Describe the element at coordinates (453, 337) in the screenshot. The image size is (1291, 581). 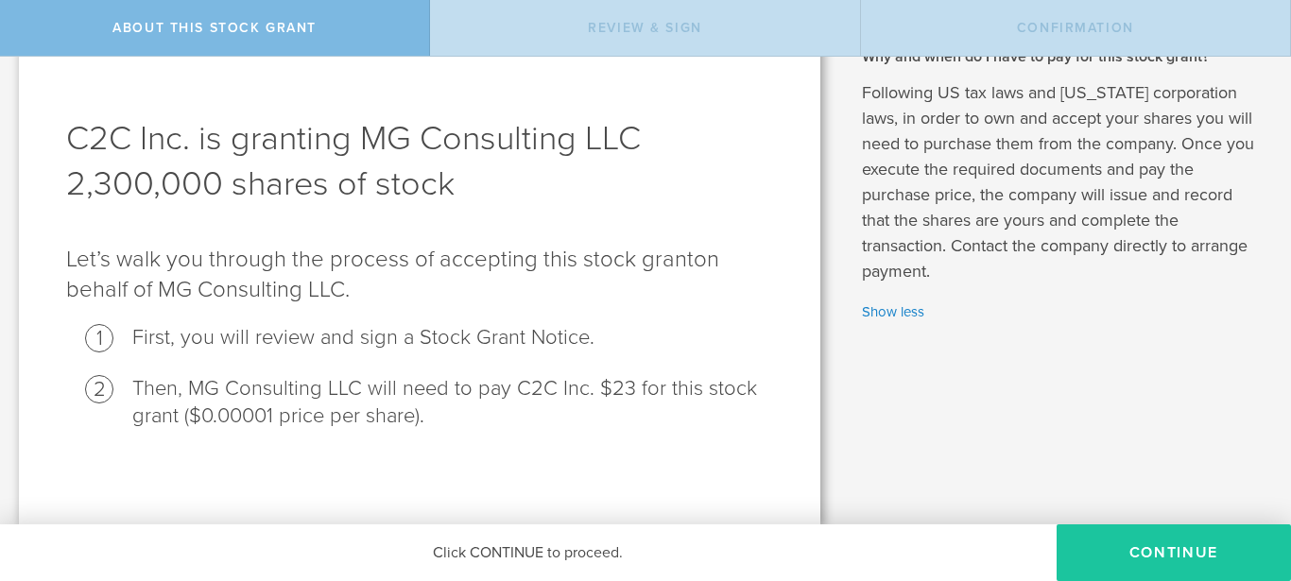
I see `li: First, you will review and sign a Stock Grant Notice.` at that location.